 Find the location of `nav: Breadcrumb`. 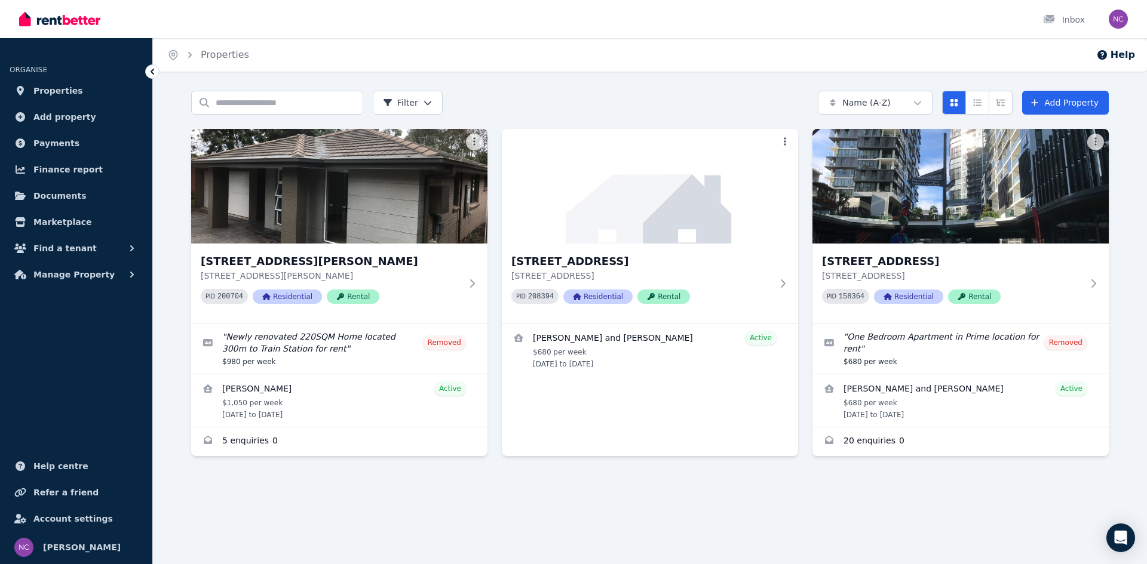

nav: Breadcrumb is located at coordinates (208, 55).